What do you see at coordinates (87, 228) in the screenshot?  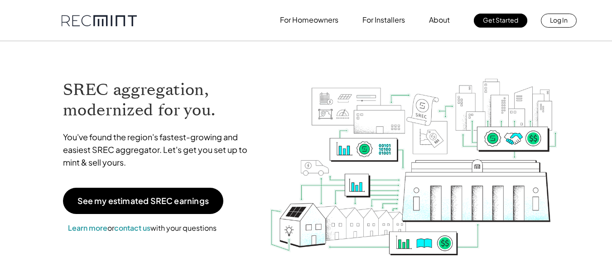 I see `a: Learn more` at bounding box center [87, 228].